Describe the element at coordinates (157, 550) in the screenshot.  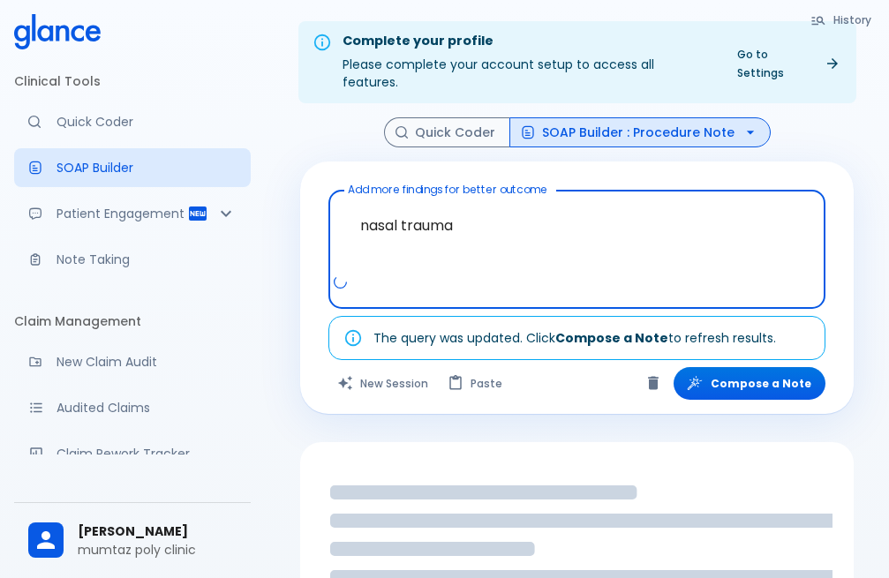
I see `p: mumtaz poly clinic` at that location.